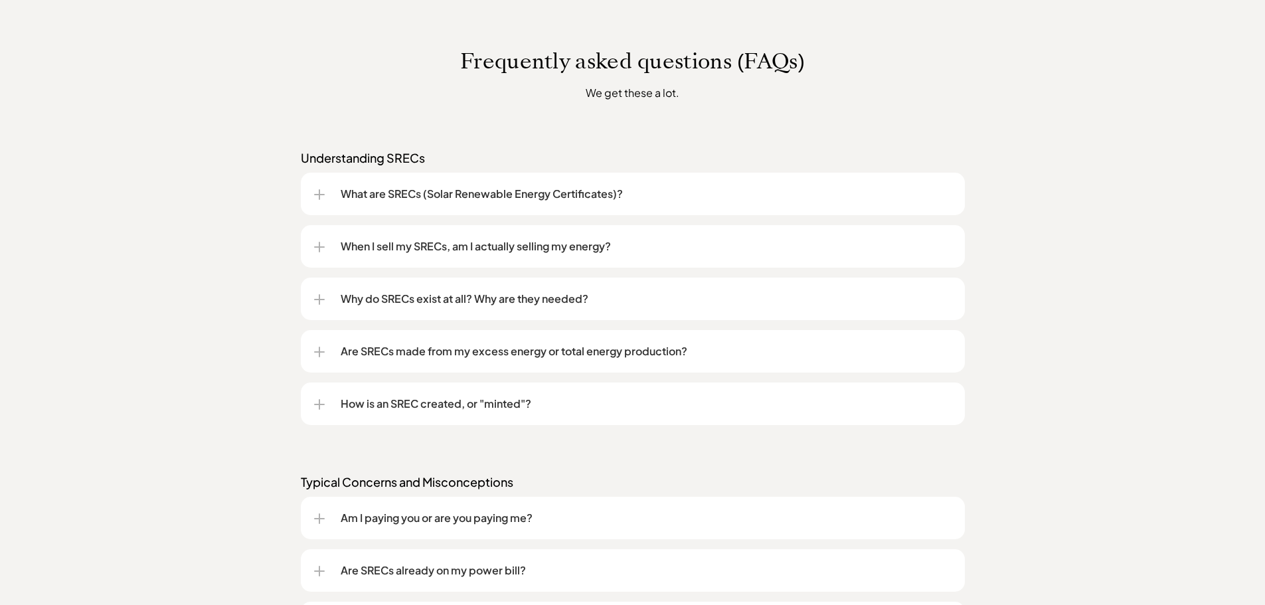 The image size is (1265, 605). I want to click on p: Why do SRECs exist at all? Why are they needed?, so click(646, 299).